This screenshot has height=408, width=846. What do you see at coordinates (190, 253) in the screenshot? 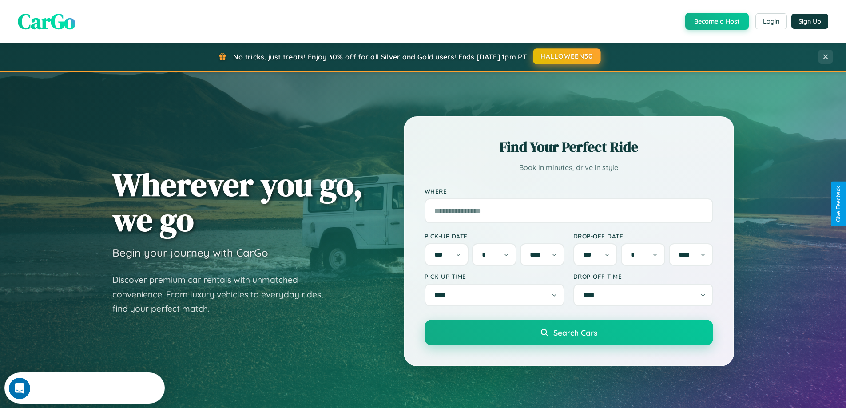
I see `h3: Begin your journey with CarGo` at bounding box center [190, 253].